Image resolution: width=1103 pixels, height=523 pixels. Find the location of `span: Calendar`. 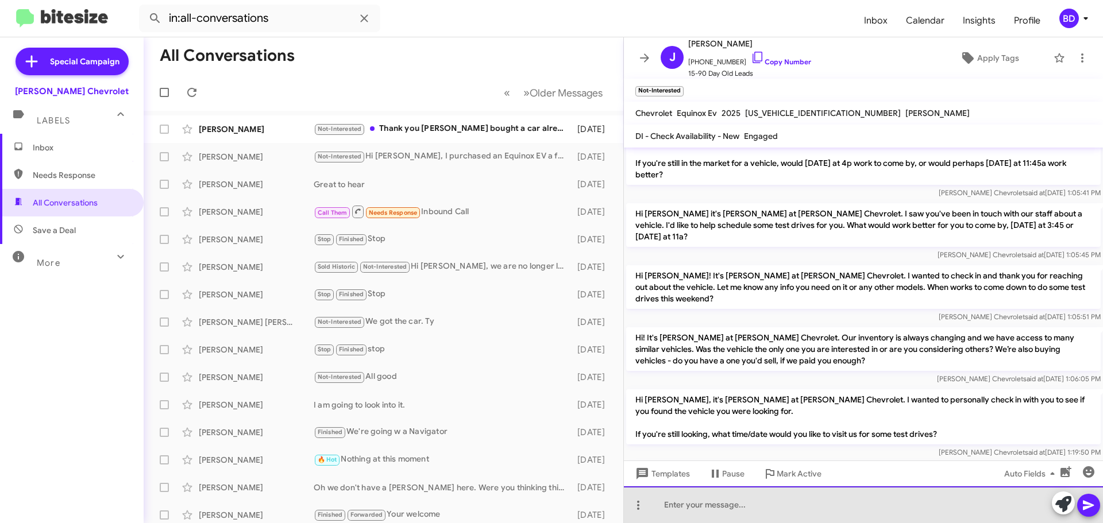

span: Calendar is located at coordinates (925, 21).